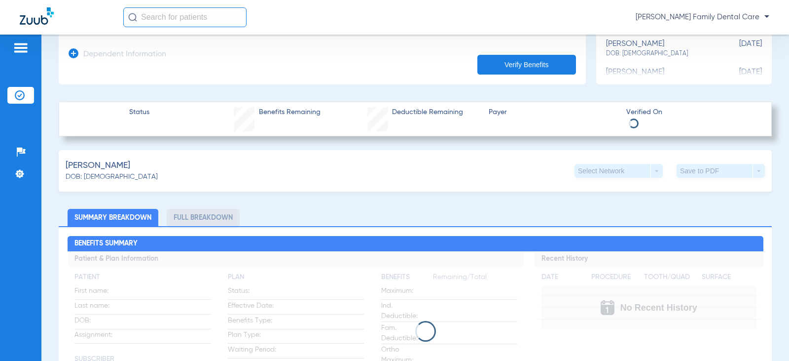 This screenshot has width=789, height=361. I want to click on span: Verified On, so click(691, 112).